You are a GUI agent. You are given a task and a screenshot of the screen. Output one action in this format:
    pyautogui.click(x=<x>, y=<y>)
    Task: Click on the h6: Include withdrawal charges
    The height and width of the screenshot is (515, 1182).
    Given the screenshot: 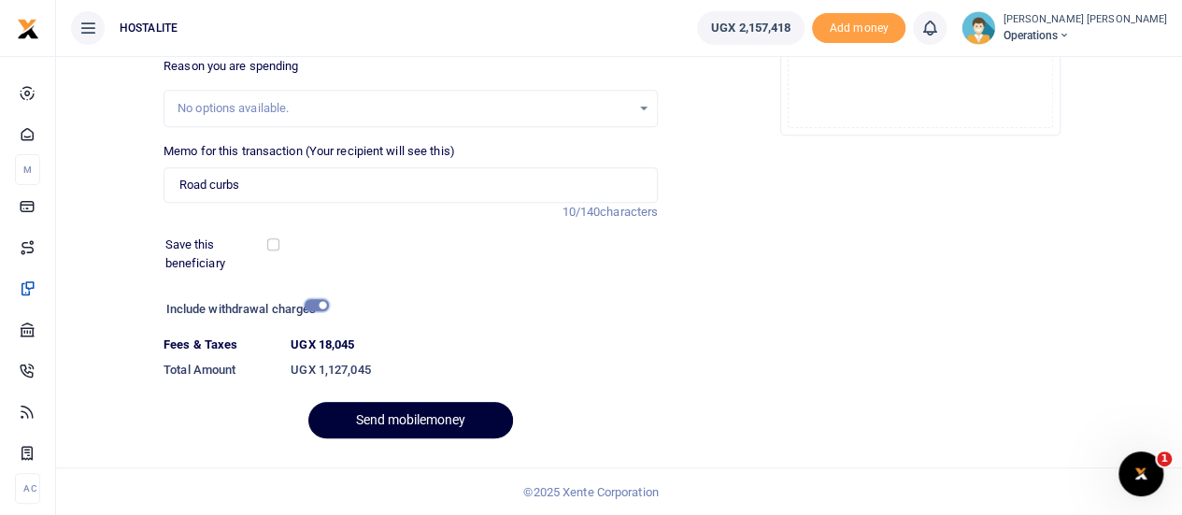 What is the action you would take?
    pyautogui.click(x=243, y=309)
    